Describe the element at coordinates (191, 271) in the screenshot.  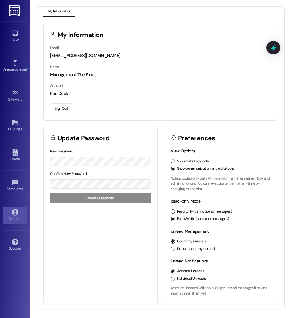
I see `label: Account Unreads` at that location.